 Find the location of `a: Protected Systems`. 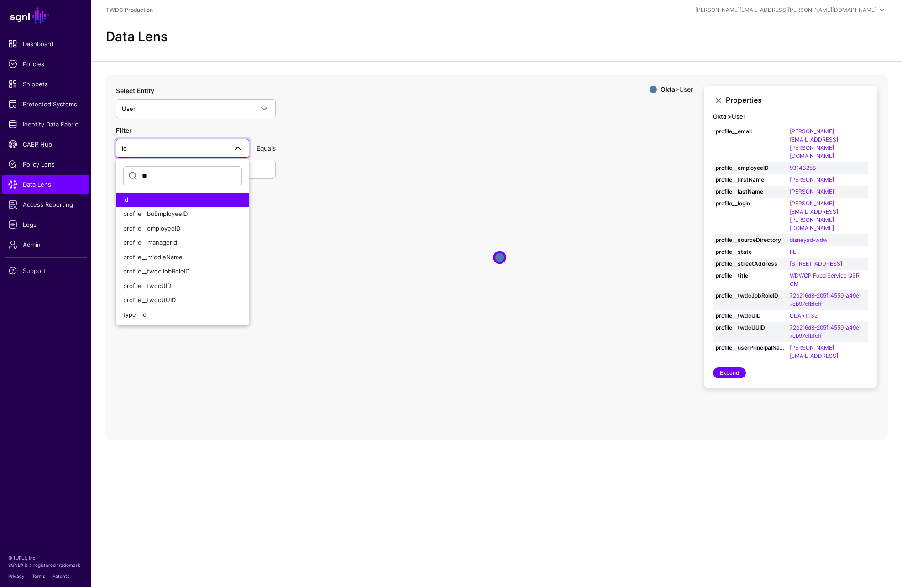

a: Protected Systems is located at coordinates (46, 104).